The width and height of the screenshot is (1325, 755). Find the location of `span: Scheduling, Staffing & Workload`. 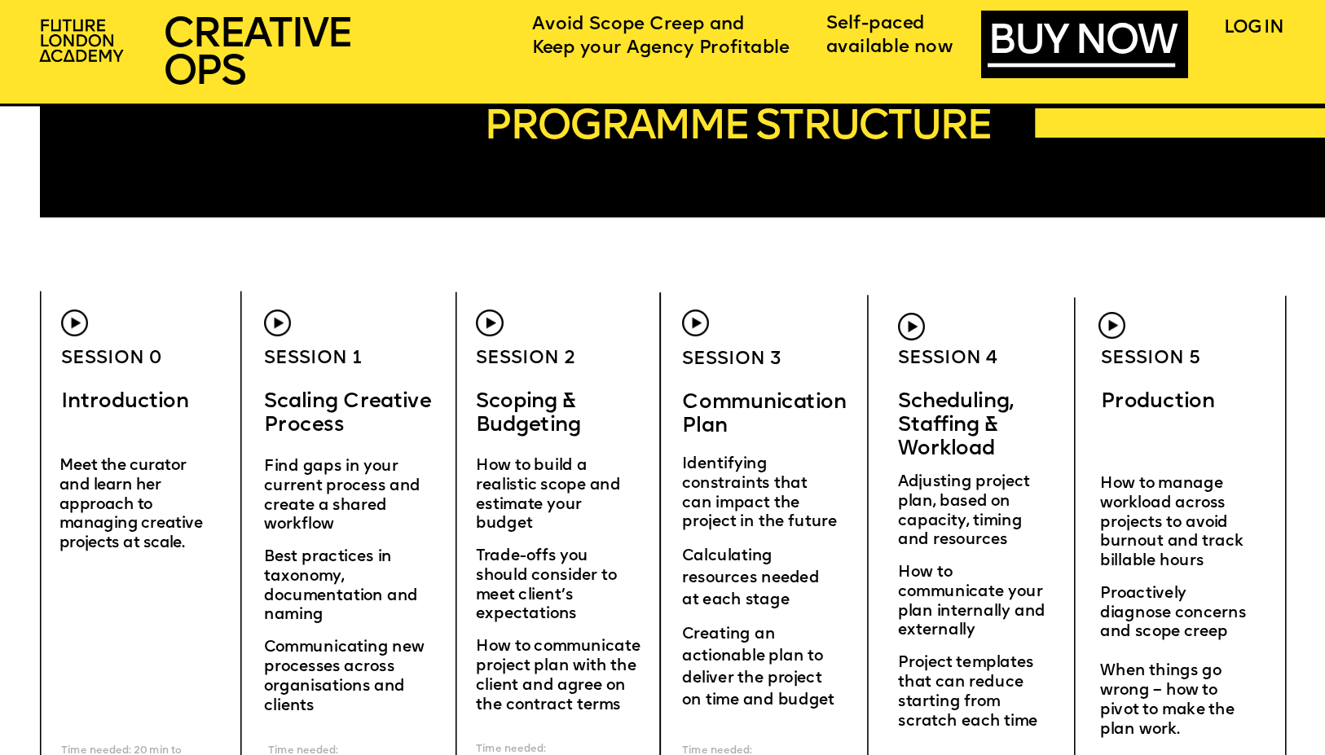

span: Scheduling, Staffing & Workload is located at coordinates (958, 425).